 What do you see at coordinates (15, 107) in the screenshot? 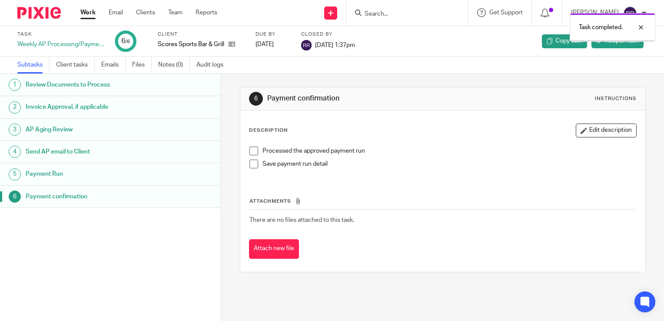
I see `div: 2` at bounding box center [15, 107].